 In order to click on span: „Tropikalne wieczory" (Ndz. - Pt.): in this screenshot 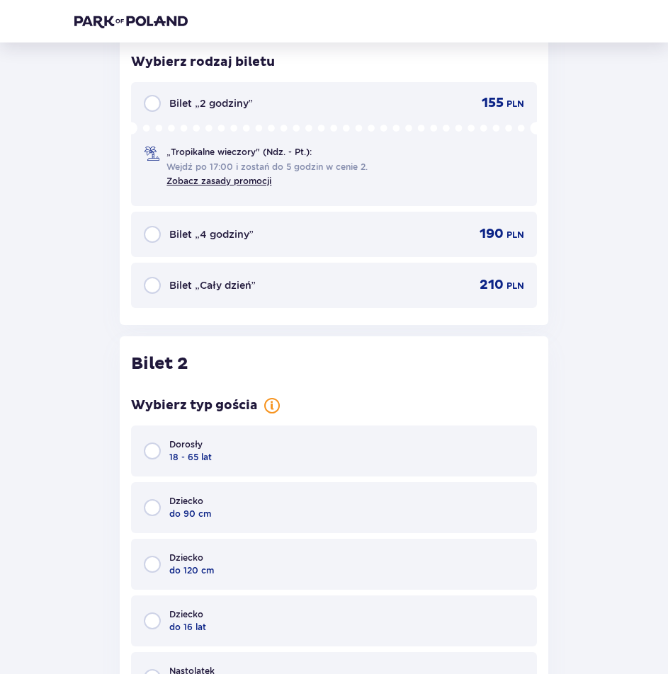, I will do `click(239, 152)`.